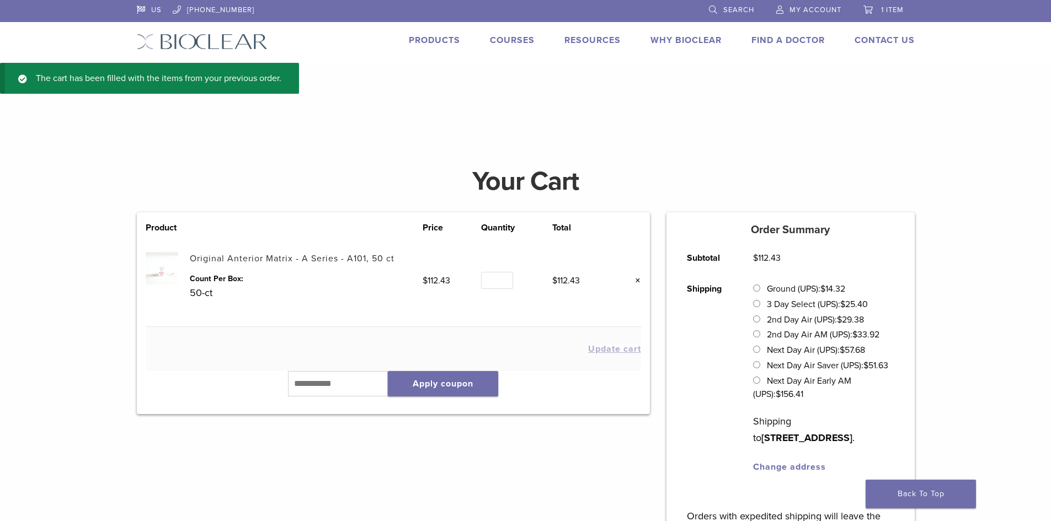 The height and width of the screenshot is (521, 1051). Describe the element at coordinates (832, 289) in the screenshot. I see `bdi: 14.32` at that location.